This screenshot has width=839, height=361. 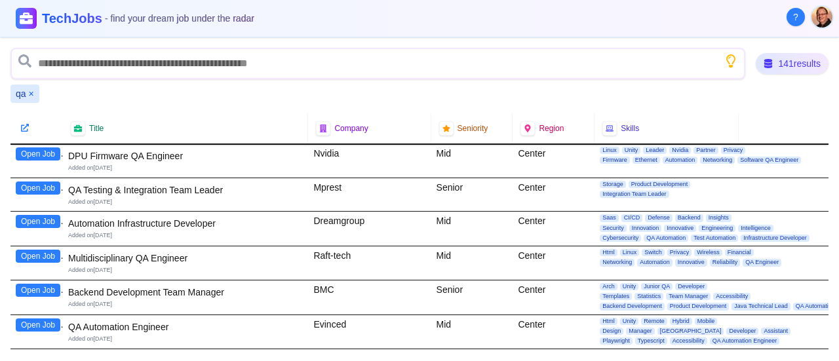 I want to click on span: Switch, so click(x=652, y=252).